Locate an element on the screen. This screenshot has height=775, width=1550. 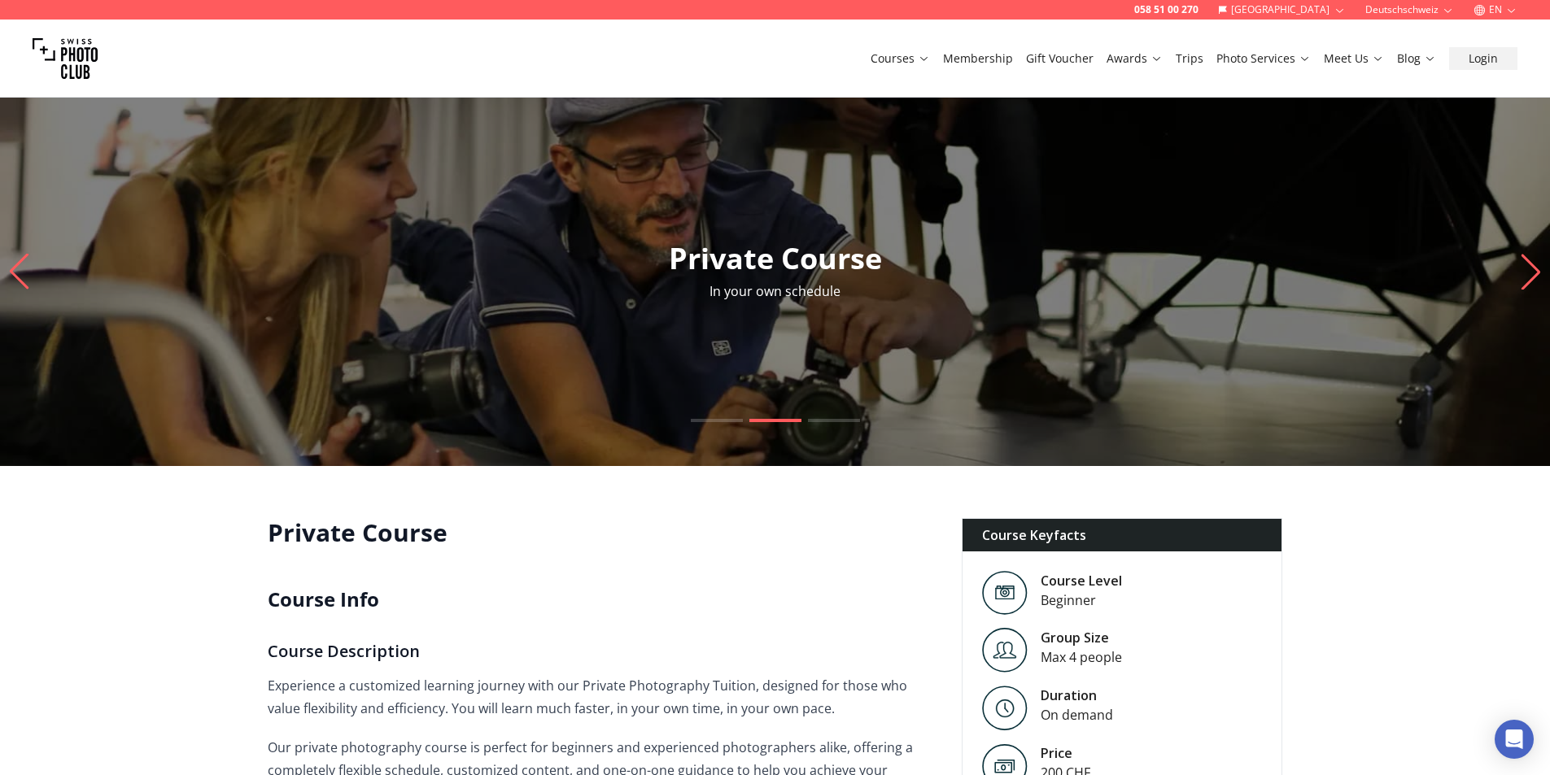
div: Price is located at coordinates (1065, 753).